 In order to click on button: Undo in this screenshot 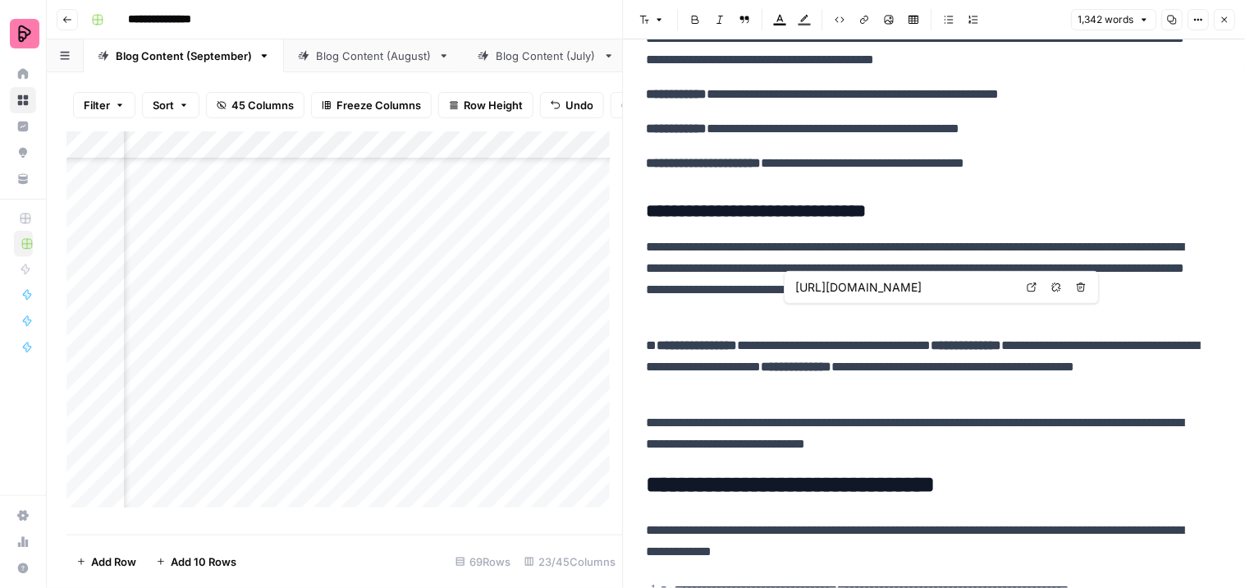, I will do `click(572, 105)`.